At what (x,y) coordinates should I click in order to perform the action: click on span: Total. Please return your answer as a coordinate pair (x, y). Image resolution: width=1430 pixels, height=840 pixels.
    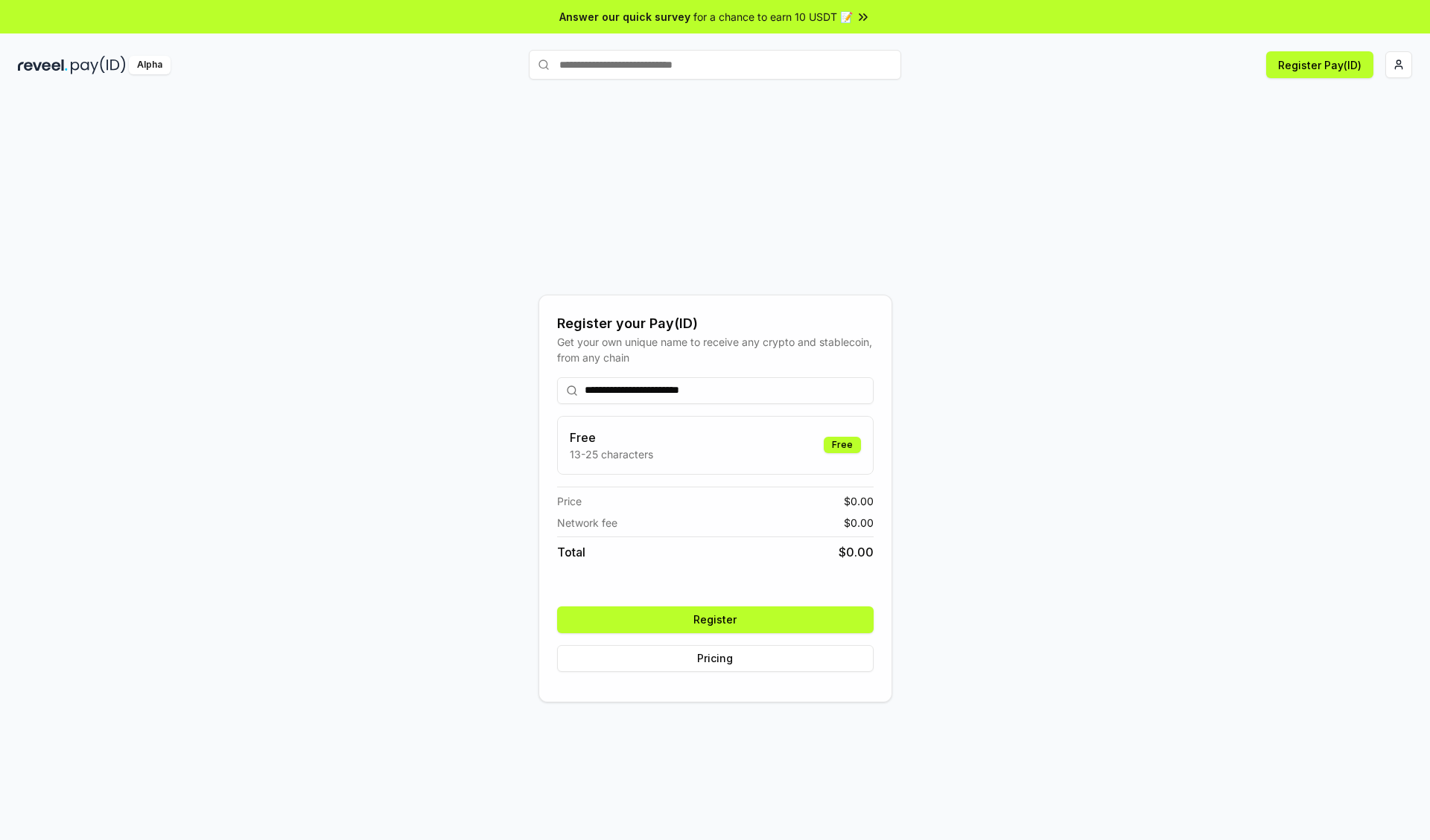
    Looking at the image, I should click on (571, 552).